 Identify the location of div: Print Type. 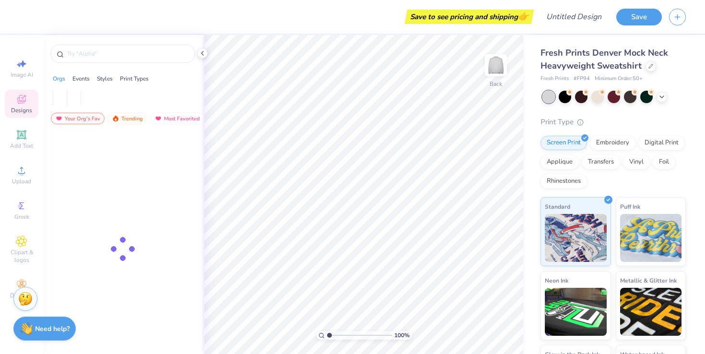
(613, 122).